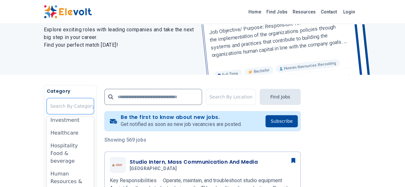  What do you see at coordinates (349, 12) in the screenshot?
I see `a: Login` at bounding box center [349, 12].